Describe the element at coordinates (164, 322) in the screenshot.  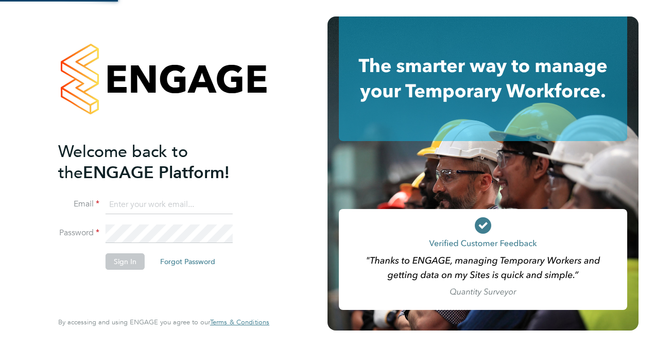
I see `span: By accessing and using ENGAGE you agree to our` at that location.